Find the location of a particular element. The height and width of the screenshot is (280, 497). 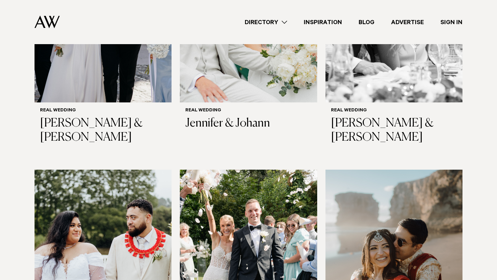

a: Inspiration is located at coordinates (322, 22).